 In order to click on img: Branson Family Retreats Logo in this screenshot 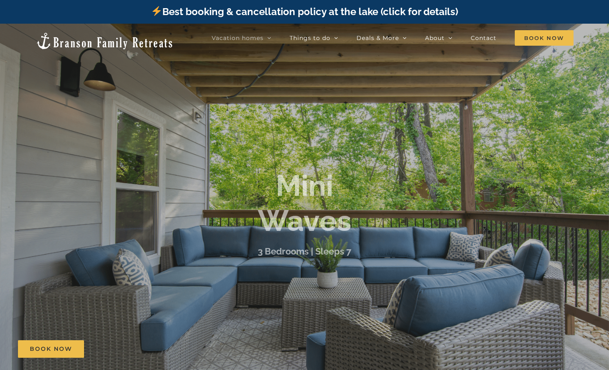, I will do `click(104, 41)`.